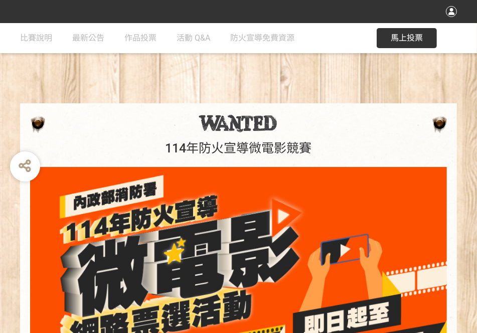 This screenshot has width=477, height=333. What do you see at coordinates (262, 38) in the screenshot?
I see `span: 防火宣導免費資源` at bounding box center [262, 38].